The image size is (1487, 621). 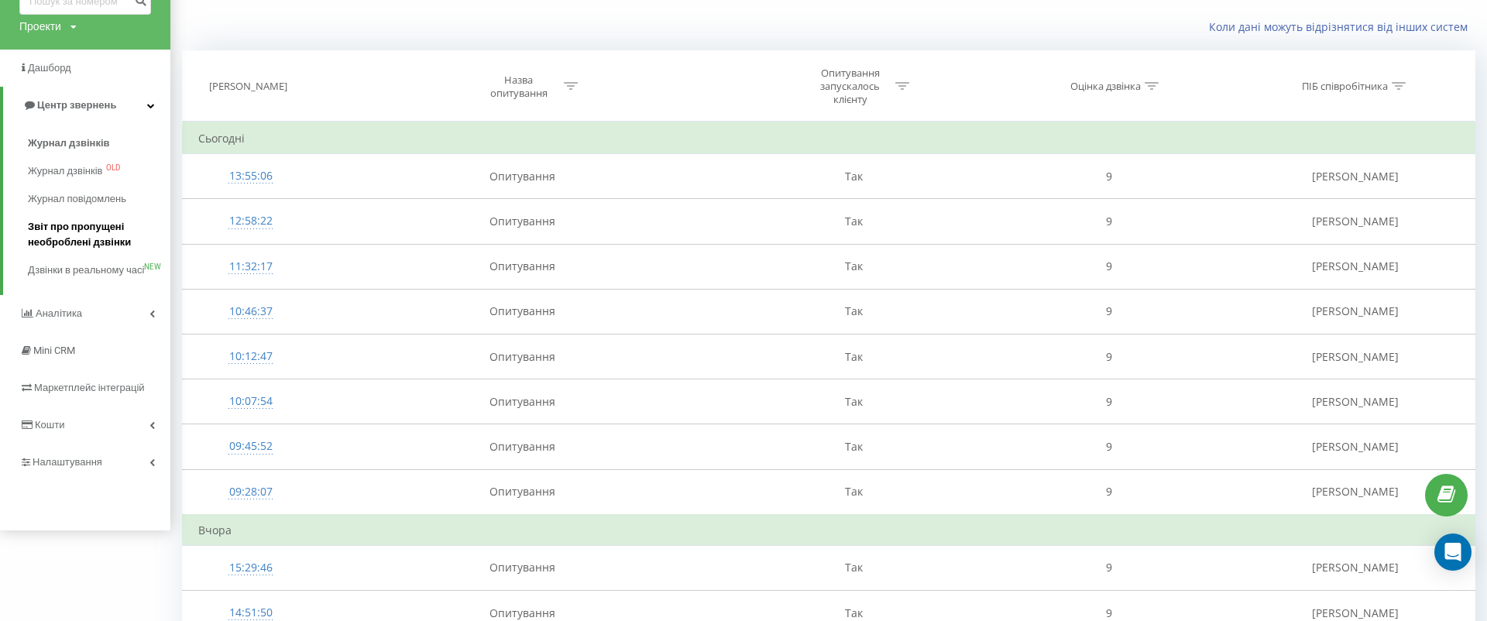 What do you see at coordinates (77, 199) in the screenshot?
I see `span: Журнал повідомлень` at bounding box center [77, 199].